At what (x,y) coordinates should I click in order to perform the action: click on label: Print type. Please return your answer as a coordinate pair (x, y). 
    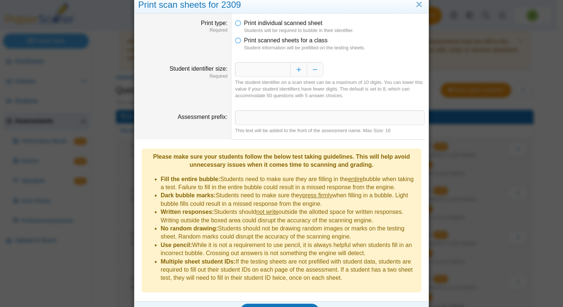
    Looking at the image, I should click on (214, 23).